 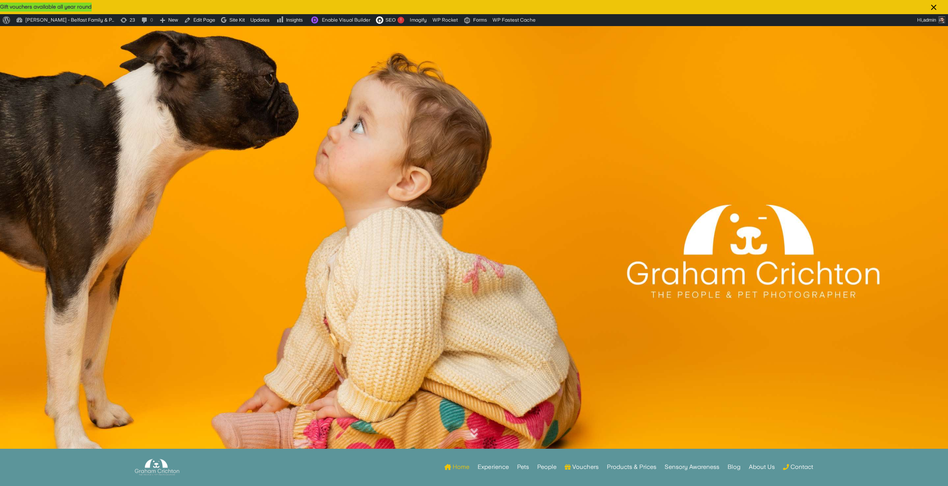 What do you see at coordinates (237, 20) in the screenshot?
I see `span: Site Kit` at bounding box center [237, 20].